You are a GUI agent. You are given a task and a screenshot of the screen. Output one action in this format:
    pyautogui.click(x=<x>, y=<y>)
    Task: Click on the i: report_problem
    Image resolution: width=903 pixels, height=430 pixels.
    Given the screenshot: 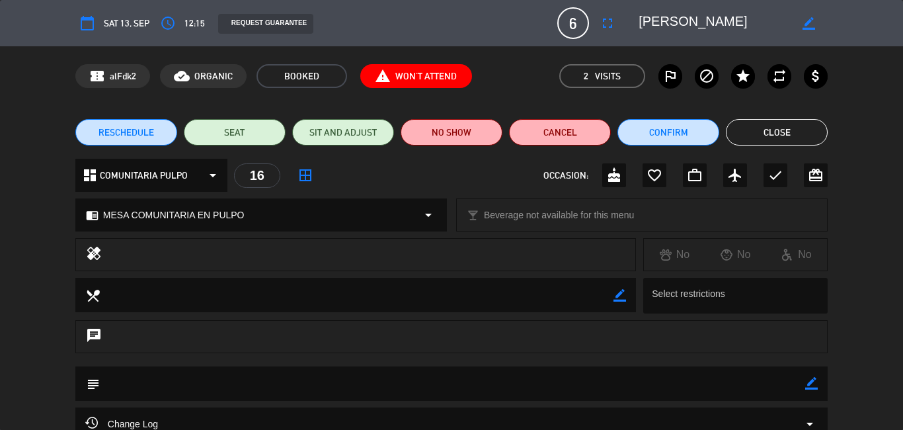 What is the action you would take?
    pyautogui.click(x=383, y=76)
    